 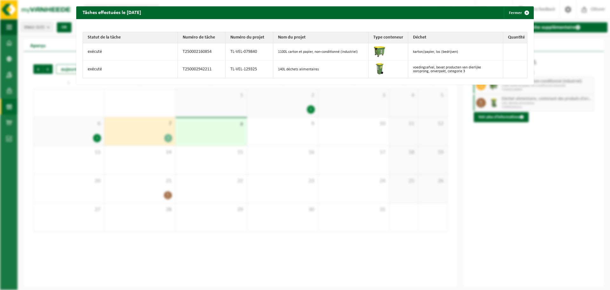 What do you see at coordinates (389, 38) in the screenshot?
I see `th: Type conteneur` at bounding box center [389, 38].